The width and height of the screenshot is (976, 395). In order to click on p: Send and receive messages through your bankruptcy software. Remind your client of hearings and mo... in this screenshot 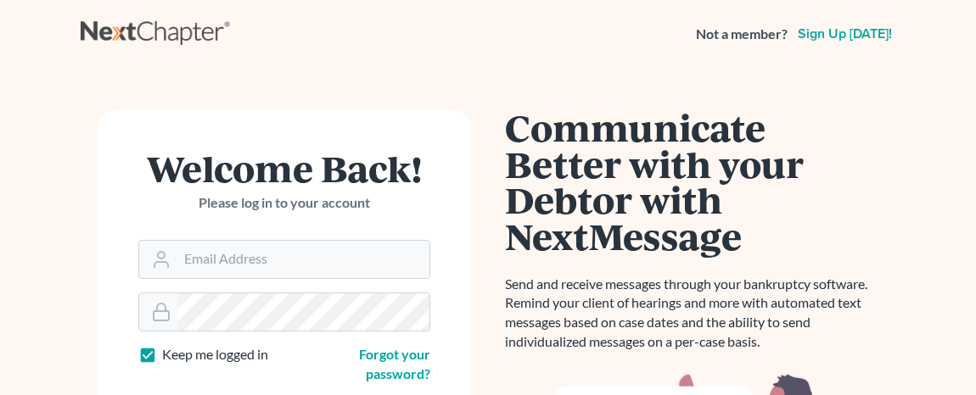, I will do `click(691, 313)`.